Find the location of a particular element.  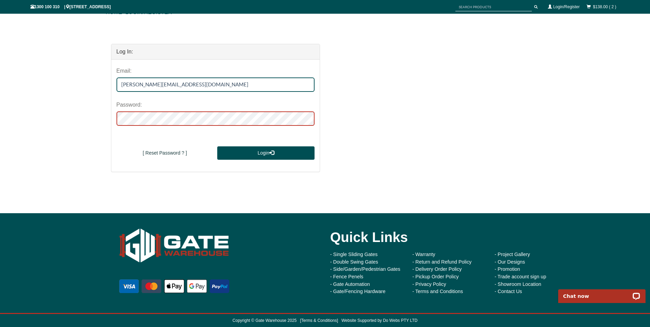

a: - Gate/Fencing Hardware is located at coordinates (358, 291).